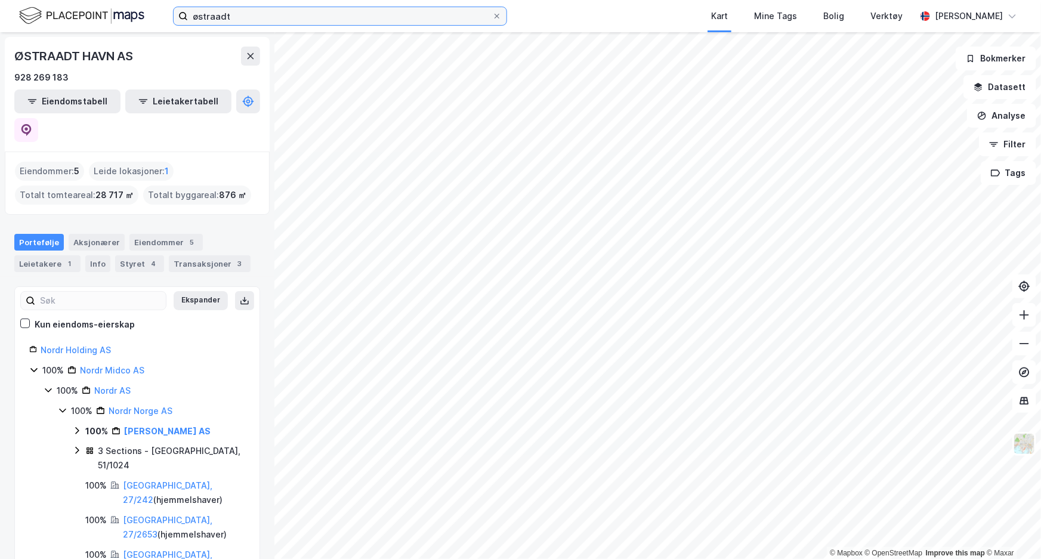 This screenshot has width=1041, height=559. I want to click on div: Totalt tomteareal :, so click(76, 195).